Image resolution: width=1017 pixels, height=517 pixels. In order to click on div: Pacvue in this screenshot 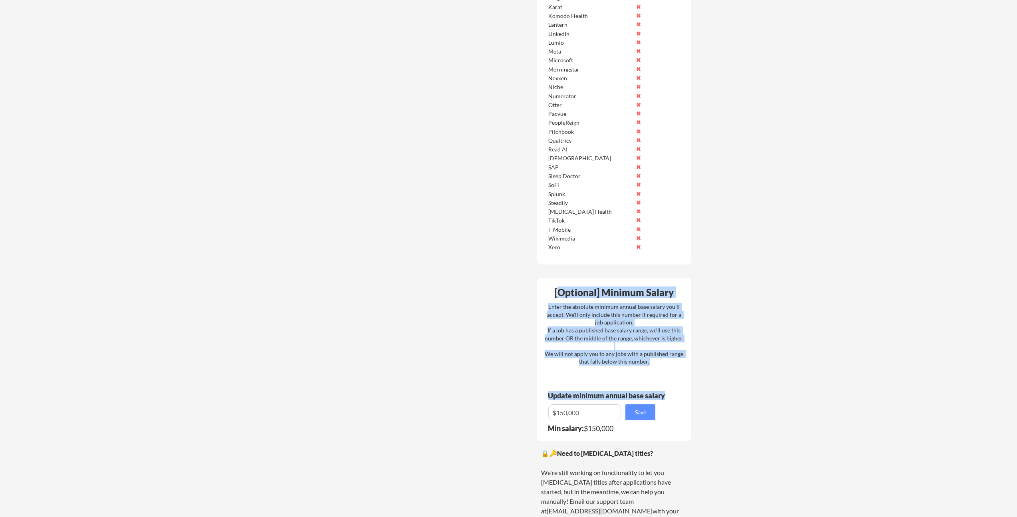, I will do `click(590, 114)`.